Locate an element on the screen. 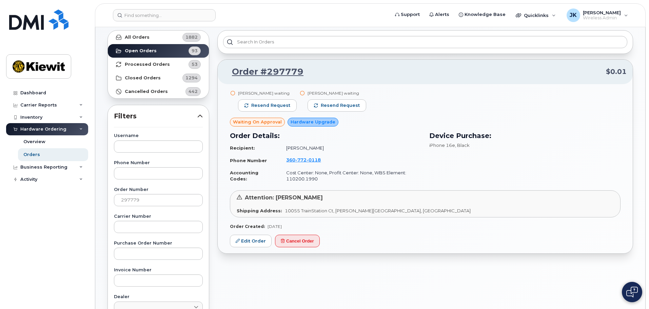 The width and height of the screenshot is (649, 309). a: Open Orders93 is located at coordinates (158, 51).